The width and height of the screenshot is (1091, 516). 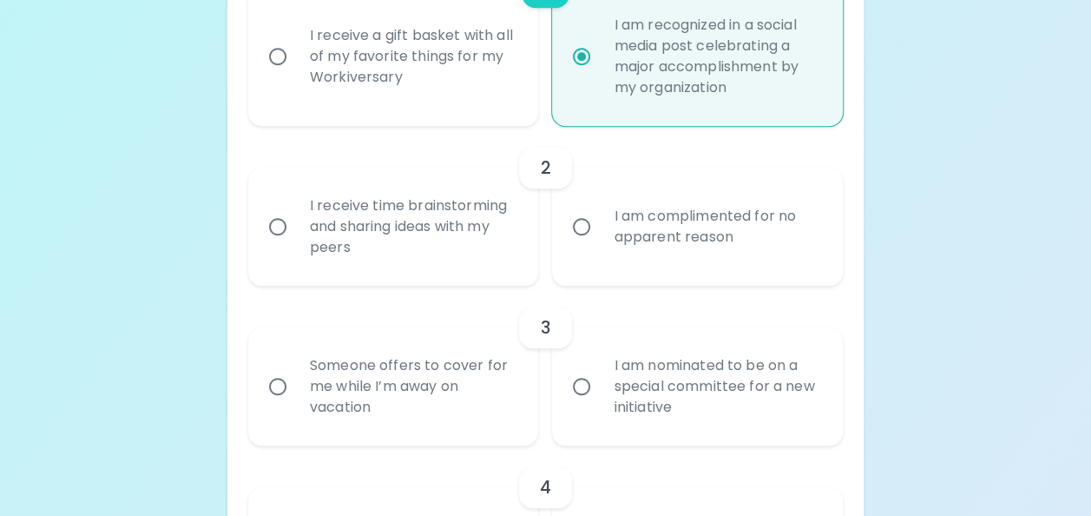 What do you see at coordinates (716, 227) in the screenshot?
I see `div: I am complimented for no apparent reason` at bounding box center [716, 227].